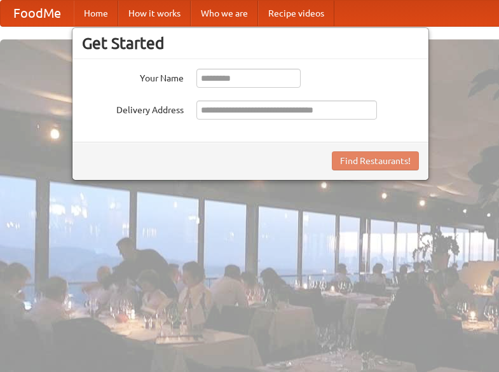  I want to click on a: Recipe videos, so click(296, 13).